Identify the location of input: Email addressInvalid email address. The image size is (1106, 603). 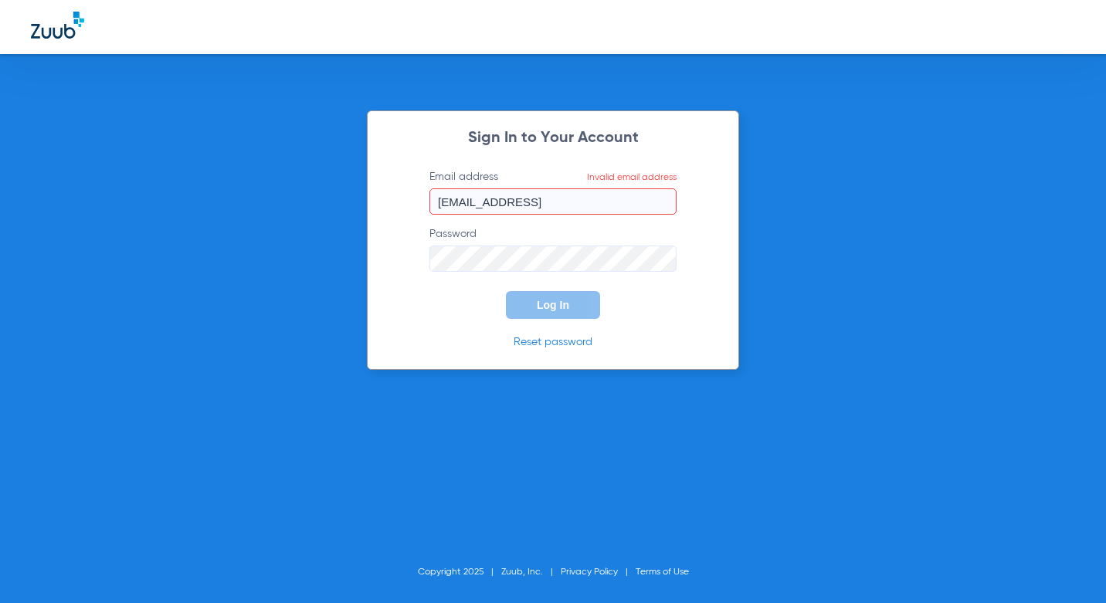
(553, 202).